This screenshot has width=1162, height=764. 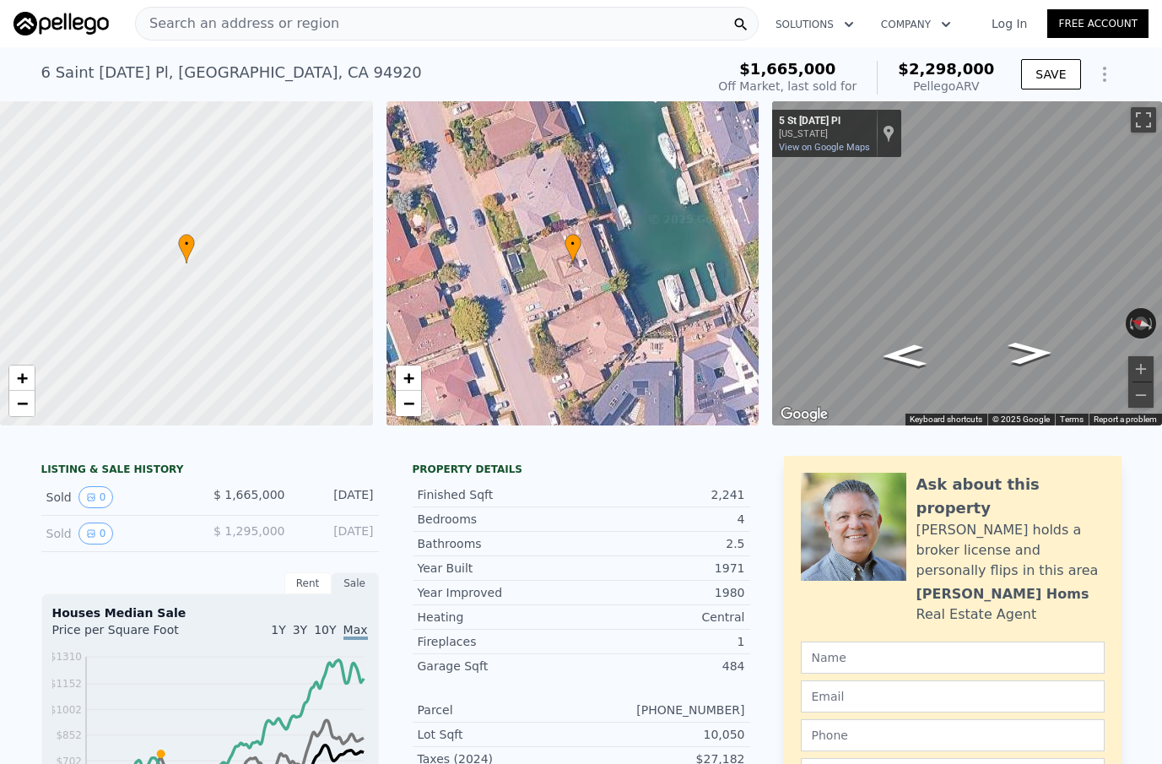 What do you see at coordinates (663, 494) in the screenshot?
I see `div: 2,241` at bounding box center [663, 494].